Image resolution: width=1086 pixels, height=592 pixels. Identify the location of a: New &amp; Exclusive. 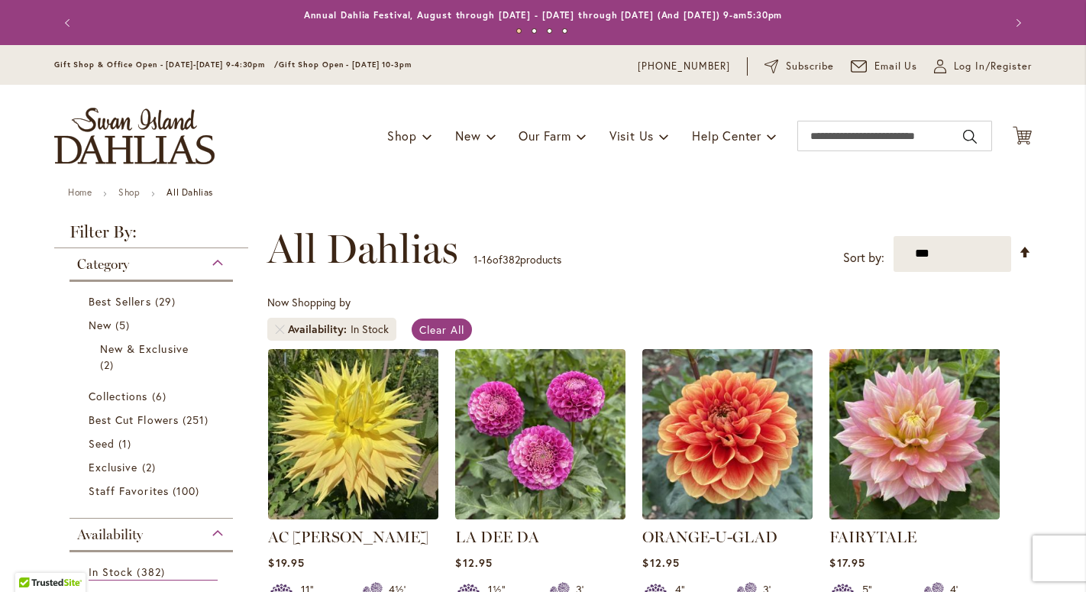
(153, 357).